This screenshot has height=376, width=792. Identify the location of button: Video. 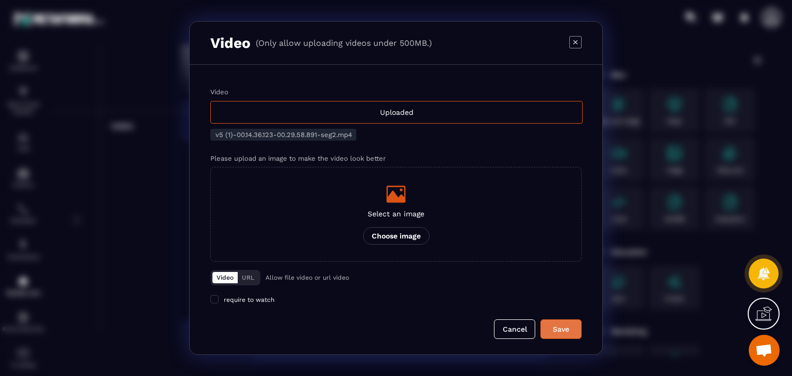
(225, 278).